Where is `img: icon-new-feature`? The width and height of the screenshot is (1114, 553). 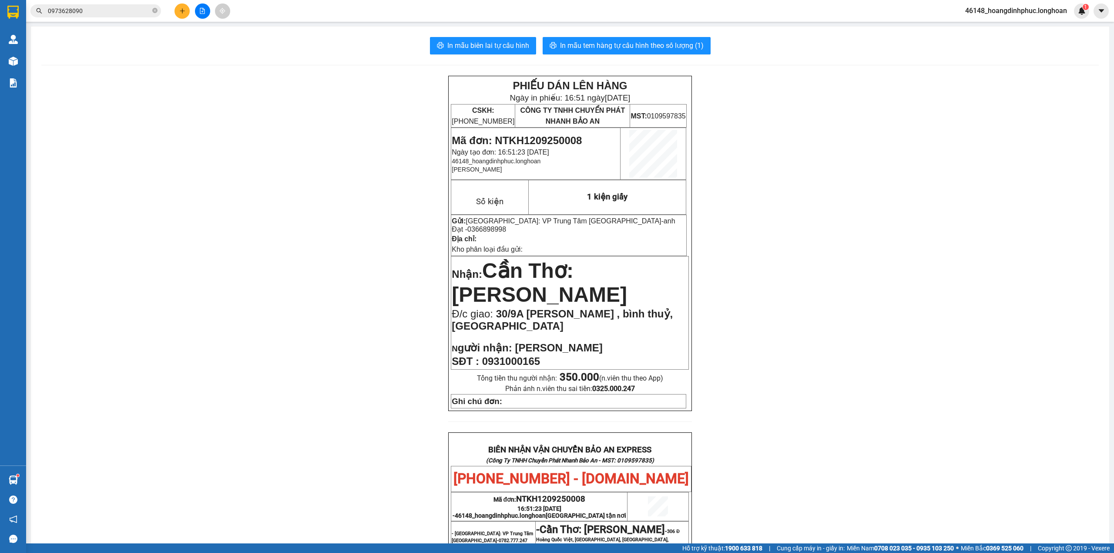
img: icon-new-feature is located at coordinates (1082, 11).